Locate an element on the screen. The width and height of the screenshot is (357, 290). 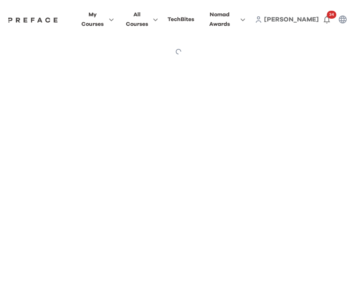
button: 34 is located at coordinates (327, 19).